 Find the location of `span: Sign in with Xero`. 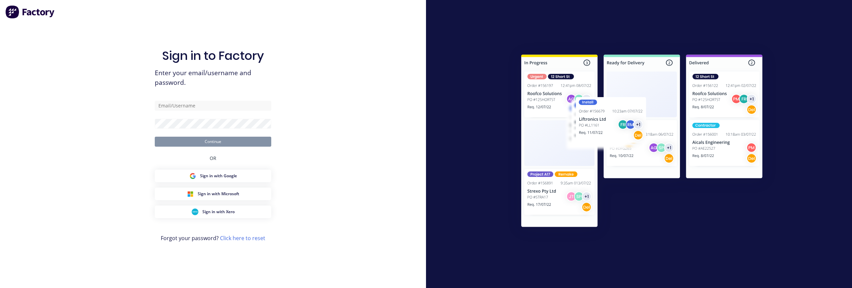

span: Sign in with Xero is located at coordinates (218, 212).